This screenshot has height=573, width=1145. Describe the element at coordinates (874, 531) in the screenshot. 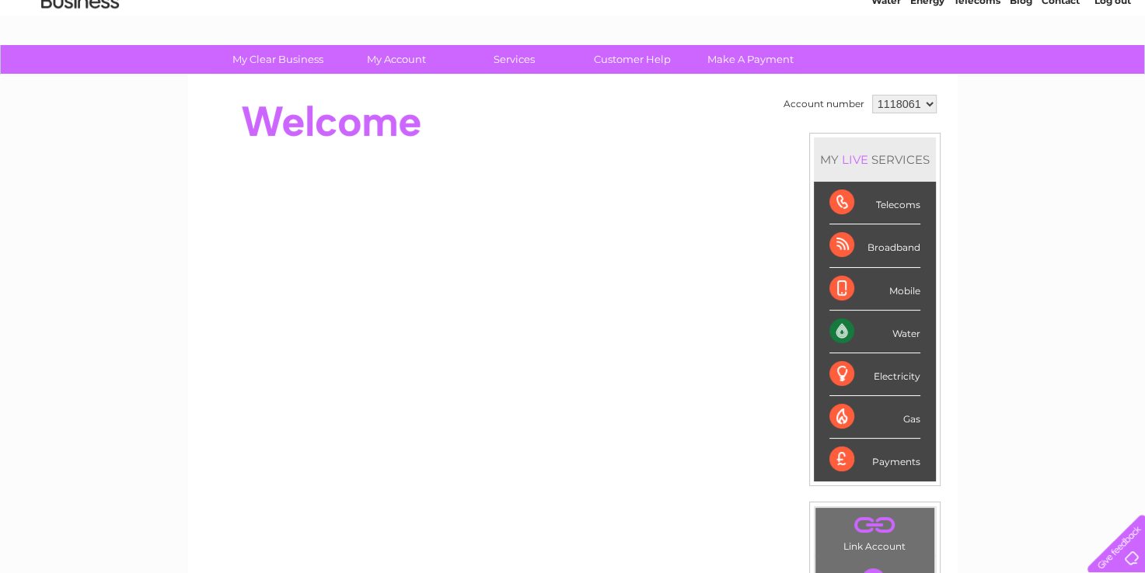

I see `td: Link Account` at that location.